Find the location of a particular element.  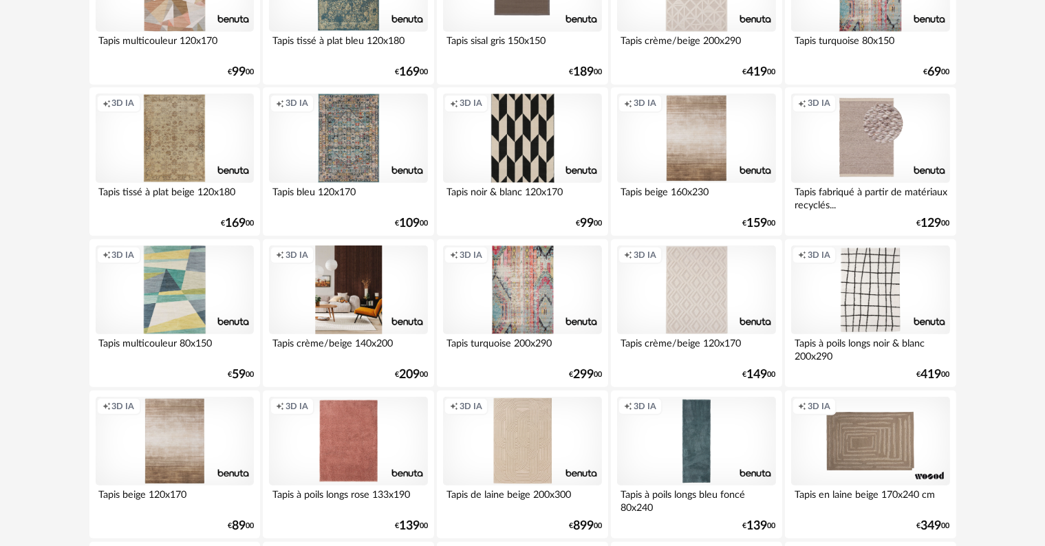

a: Creation icon 3D IA Tapis bleu 120x170 €10900 is located at coordinates (348, 162).